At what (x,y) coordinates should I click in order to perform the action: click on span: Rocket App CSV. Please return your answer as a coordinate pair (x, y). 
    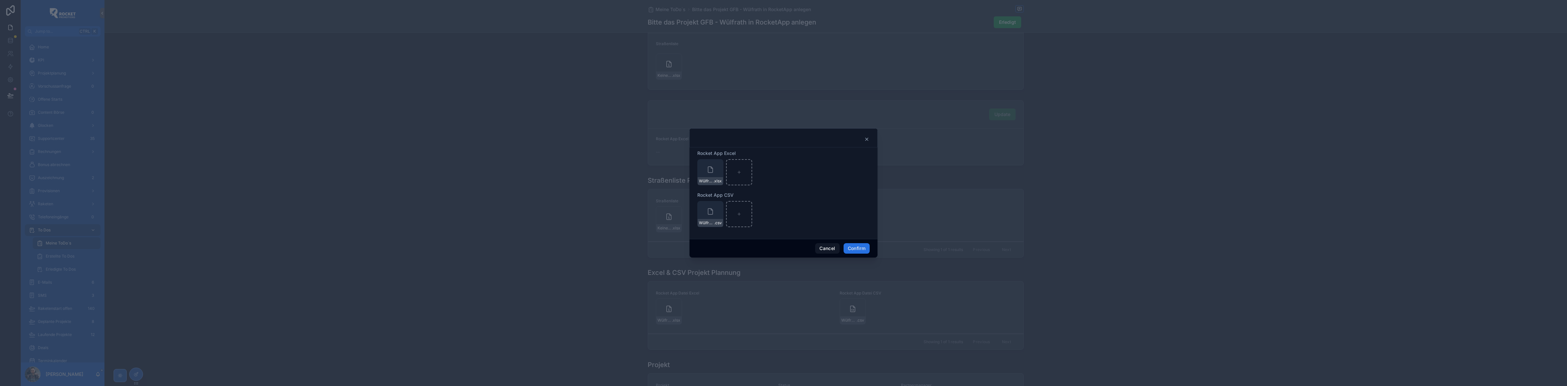
    Looking at the image, I should click on (715, 195).